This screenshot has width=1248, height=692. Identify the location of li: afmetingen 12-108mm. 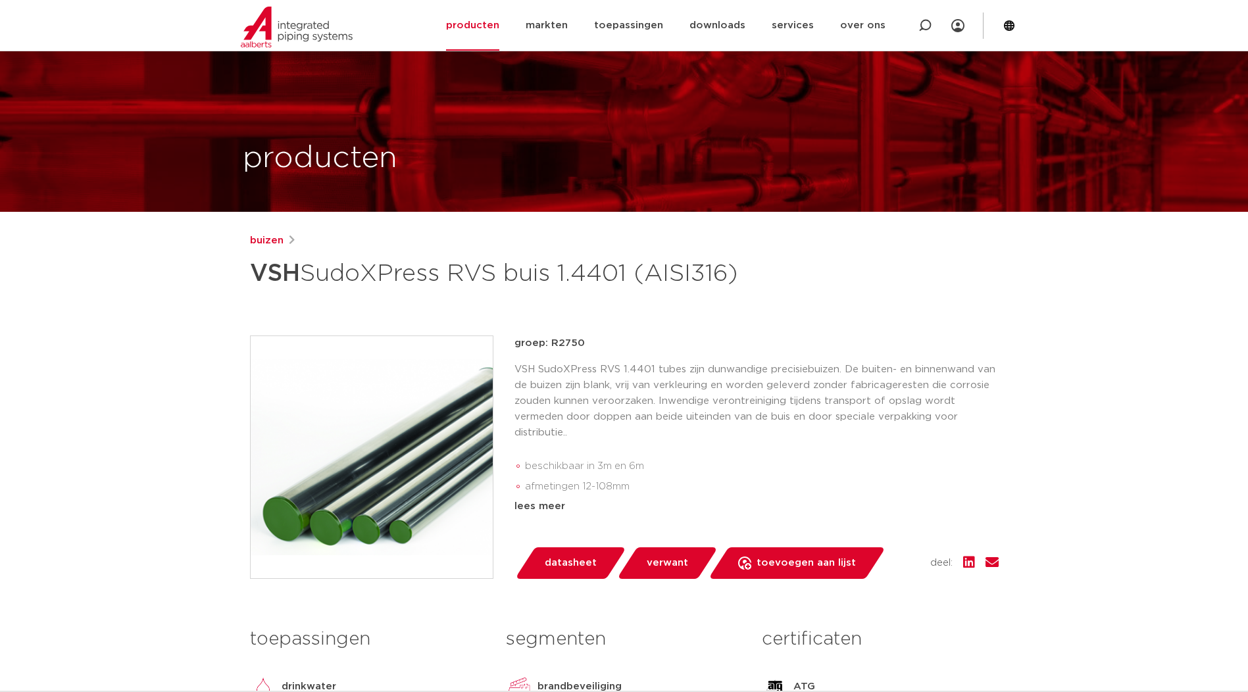
(762, 487).